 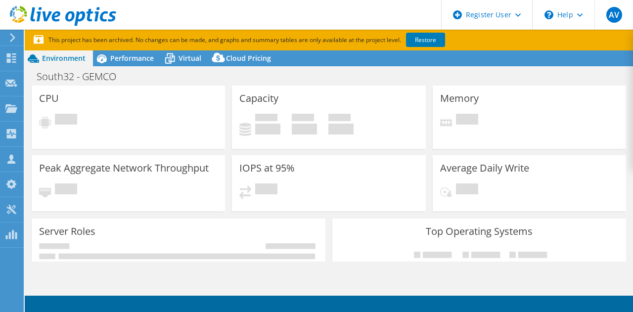 What do you see at coordinates (124, 168) in the screenshot?
I see `h3: Peak Aggregate Network Throughput` at bounding box center [124, 168].